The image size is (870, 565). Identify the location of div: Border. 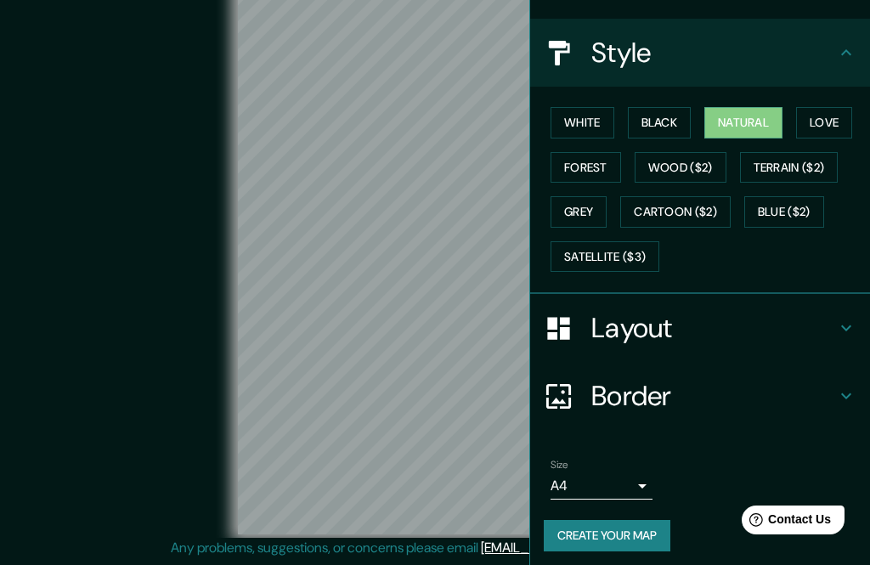
(700, 396).